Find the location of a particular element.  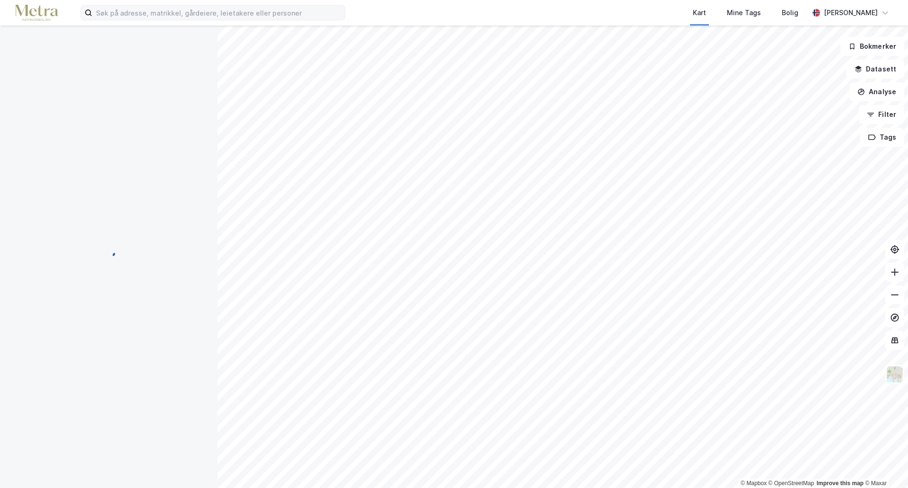

button: Tags is located at coordinates (882, 137).